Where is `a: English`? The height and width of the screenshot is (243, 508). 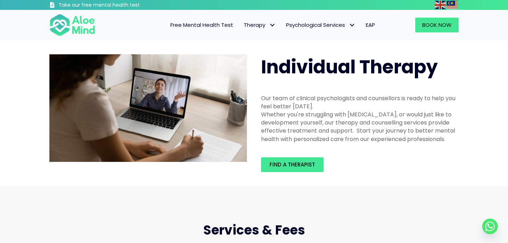 a: English is located at coordinates (440, 5).